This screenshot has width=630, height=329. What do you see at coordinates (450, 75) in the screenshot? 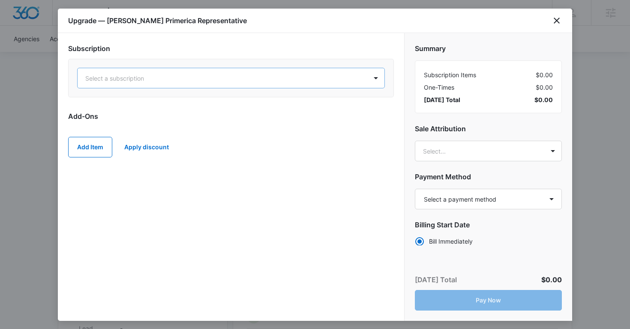
I see `span: Subscription Items` at bounding box center [450, 75].